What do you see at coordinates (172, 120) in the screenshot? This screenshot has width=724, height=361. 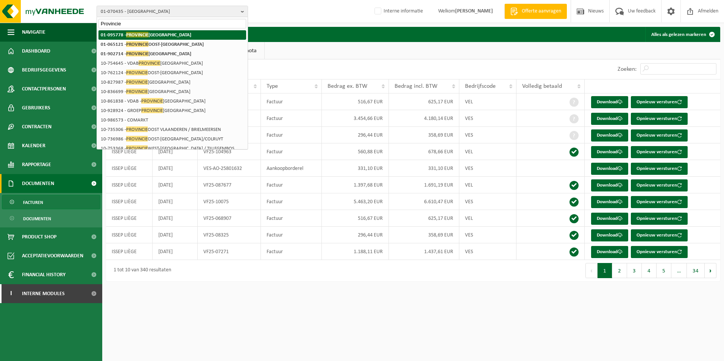 I see `li: 10-986573 - COMARKT` at bounding box center [172, 120].